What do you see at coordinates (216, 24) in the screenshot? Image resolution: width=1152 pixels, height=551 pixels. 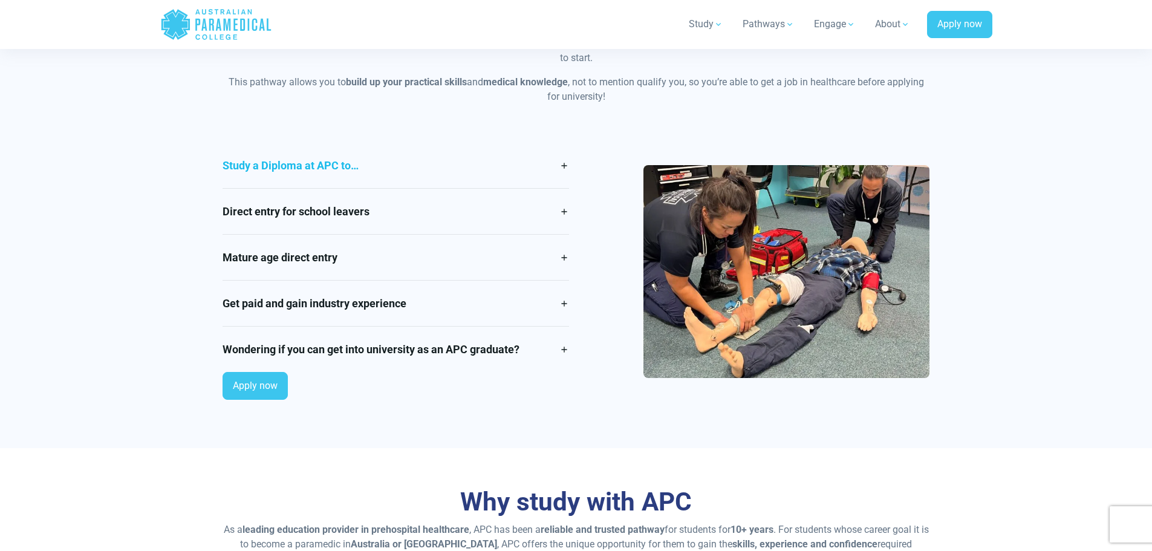 I see `a: Australian Paramedical College` at bounding box center [216, 24].